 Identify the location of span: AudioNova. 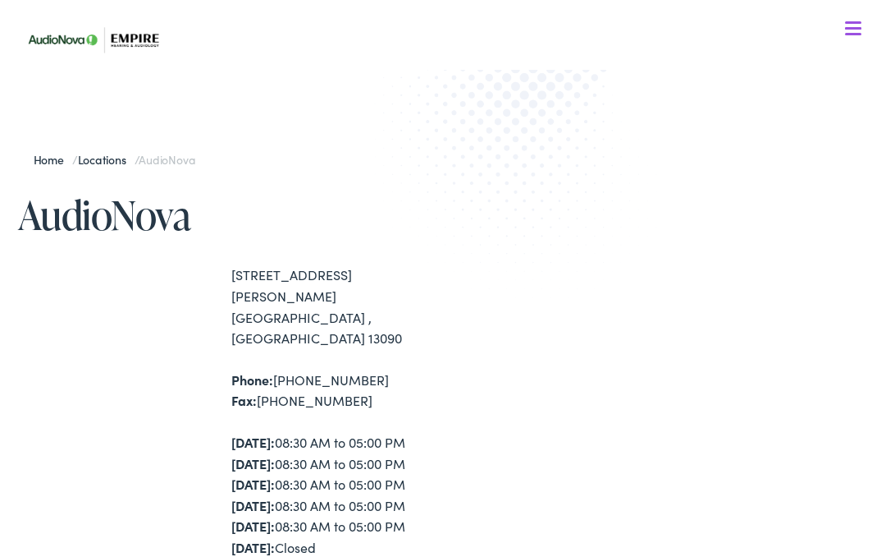
(167, 159).